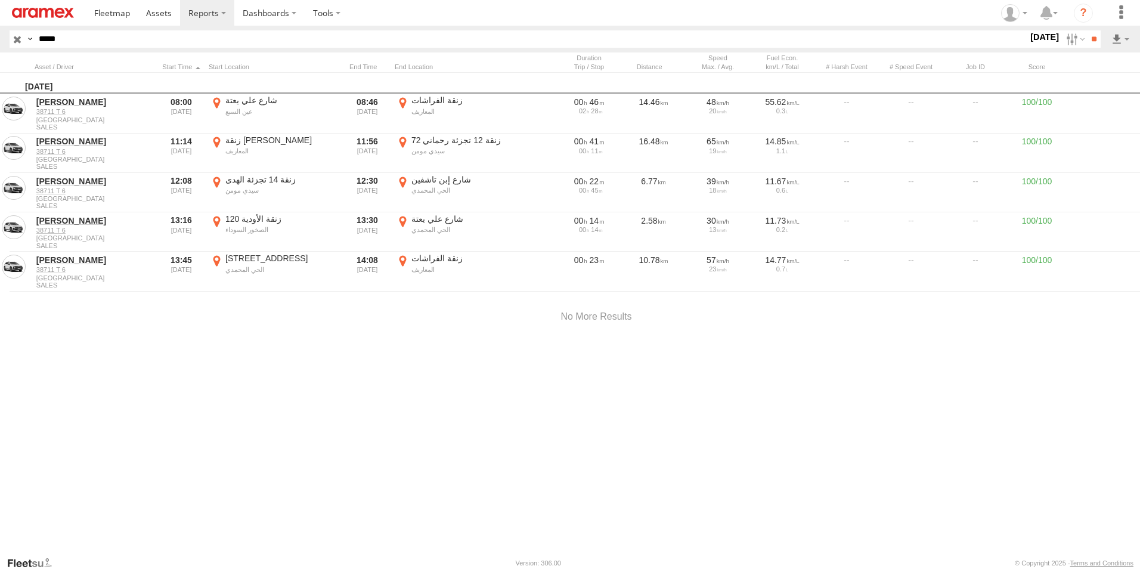  Describe the element at coordinates (467, 179) in the screenshot. I see `div: شارع إبن تاشفين` at that location.